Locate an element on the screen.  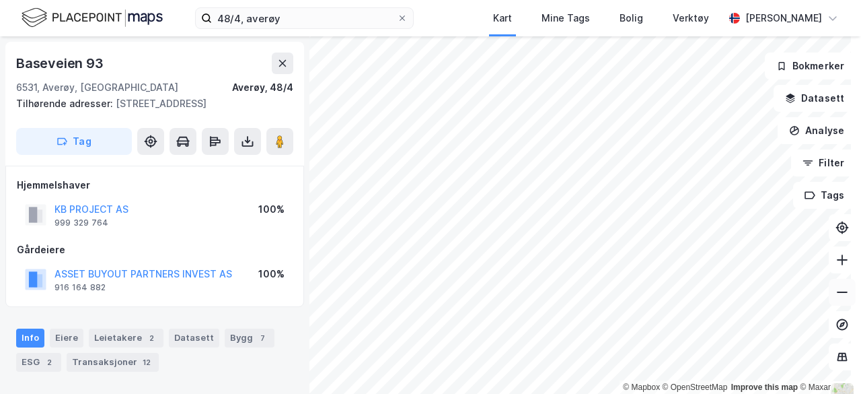
div: Gårdeiere is located at coordinates (155, 250).